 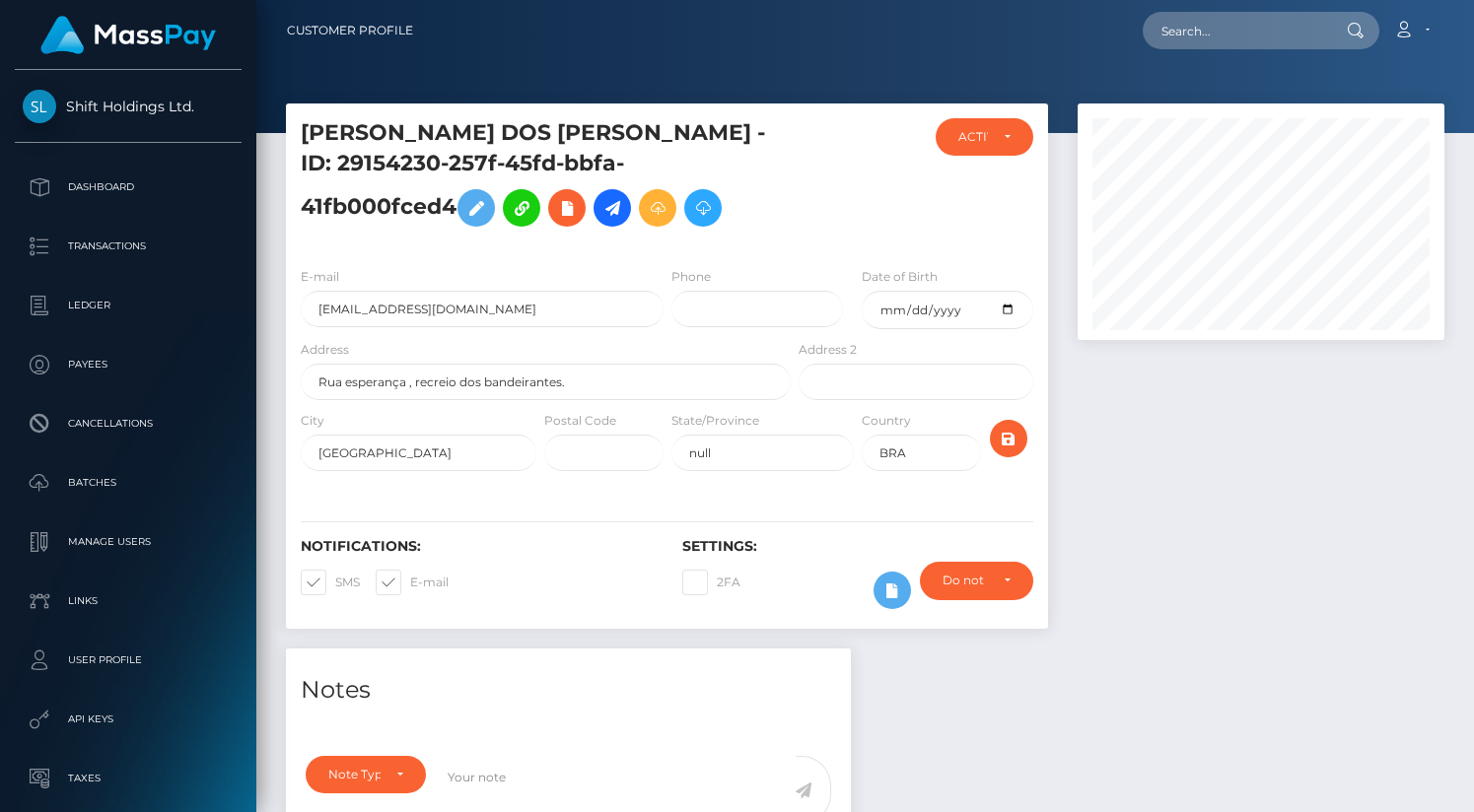 What do you see at coordinates (976, 580) in the screenshot?
I see `button: Do not require` at bounding box center [976, 580].